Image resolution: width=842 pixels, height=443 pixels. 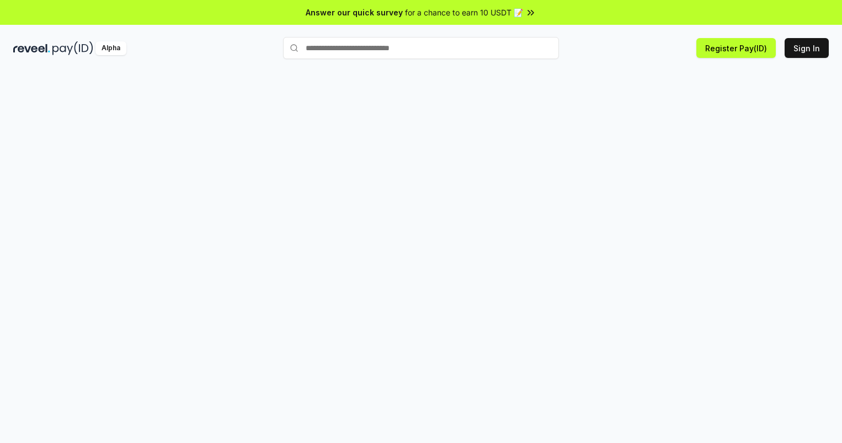 What do you see at coordinates (806, 48) in the screenshot?
I see `button: Sign In` at bounding box center [806, 48].